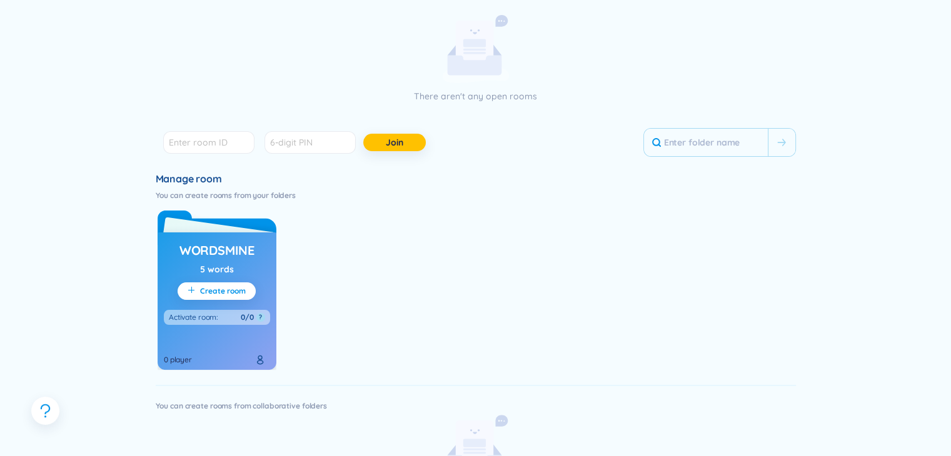 The height and width of the screenshot is (456, 951). What do you see at coordinates (194, 291) in the screenshot?
I see `span: plus` at bounding box center [194, 291].